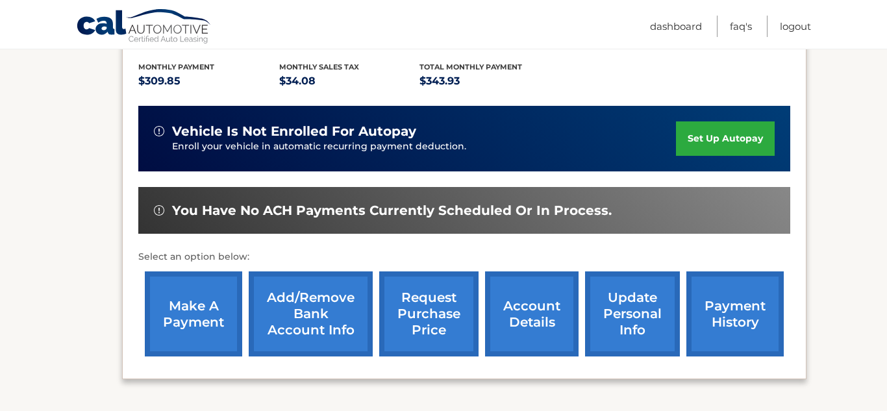 The width and height of the screenshot is (887, 411). Describe the element at coordinates (193, 314) in the screenshot. I see `a: make a payment` at that location.